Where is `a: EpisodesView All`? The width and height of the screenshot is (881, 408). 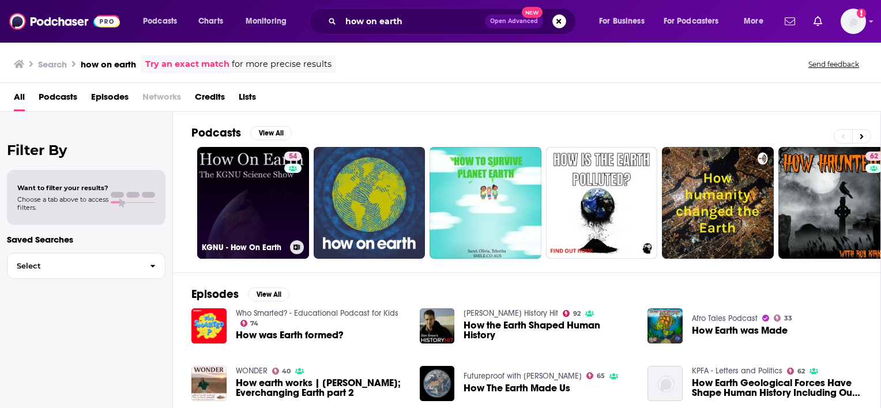 a: EpisodesView All is located at coordinates (240, 294).